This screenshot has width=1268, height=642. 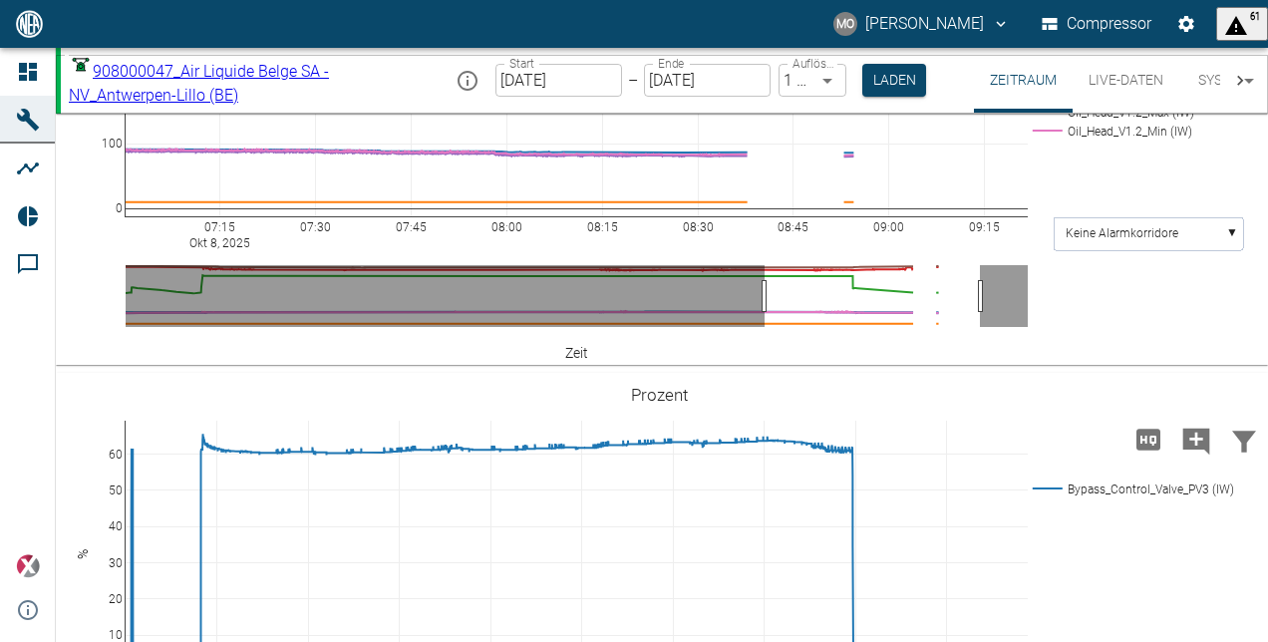 I want to click on button: mission info, so click(x=468, y=81).